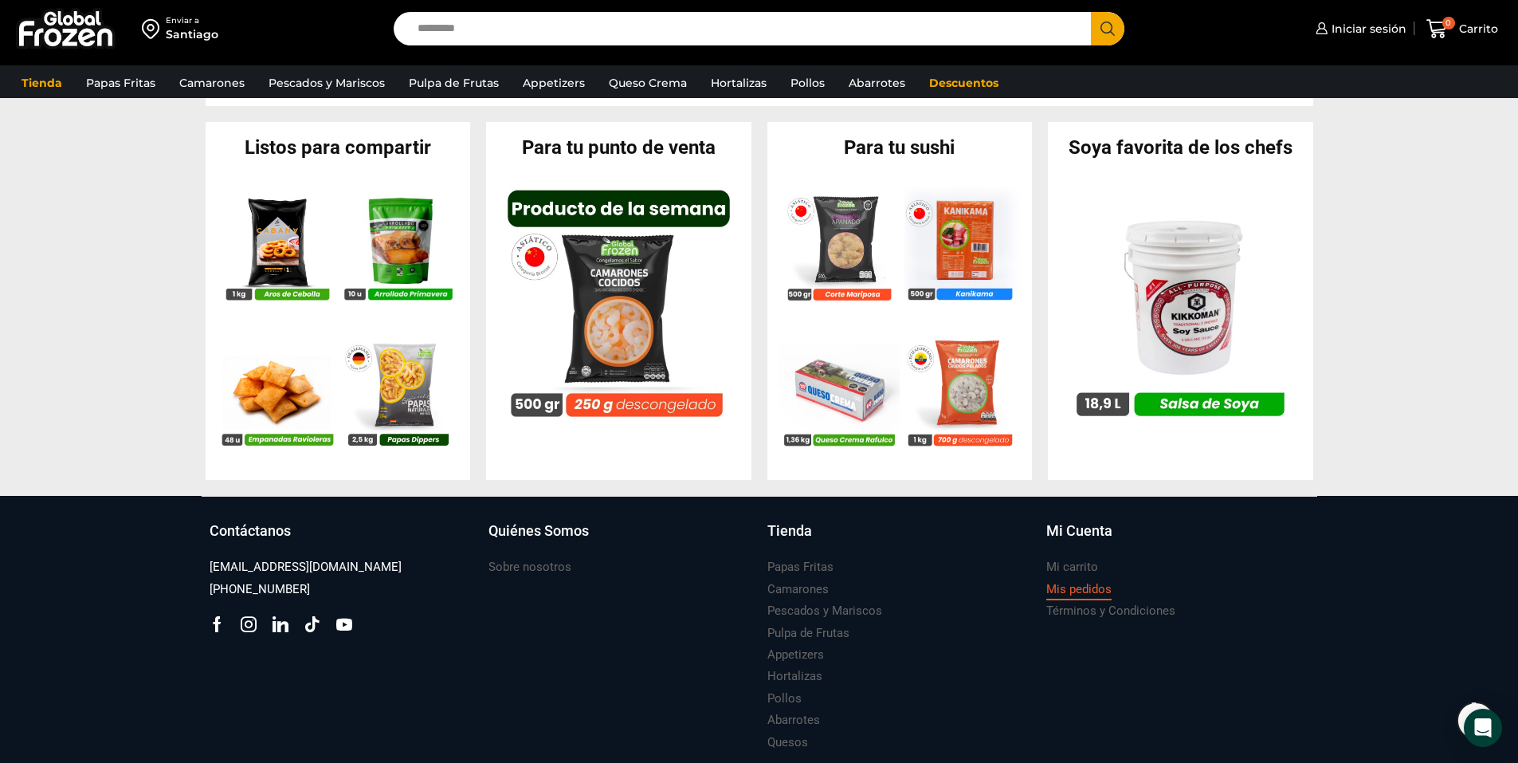 The image size is (1518, 763). Describe the element at coordinates (1079, 589) in the screenshot. I see `h3: Mis pedidos` at that location.